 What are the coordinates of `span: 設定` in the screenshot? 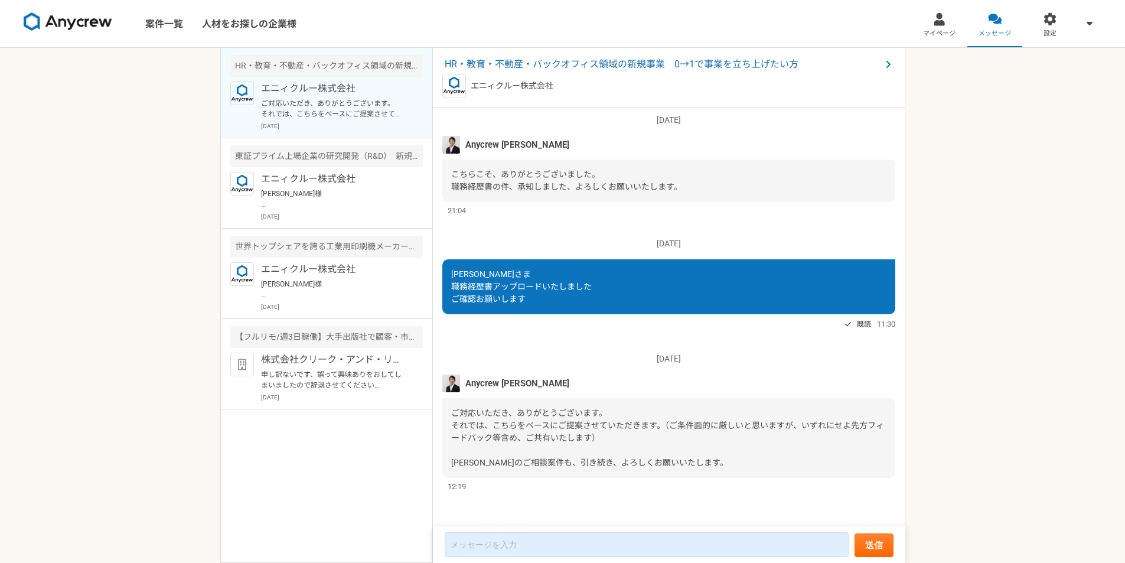 It's located at (1050, 34).